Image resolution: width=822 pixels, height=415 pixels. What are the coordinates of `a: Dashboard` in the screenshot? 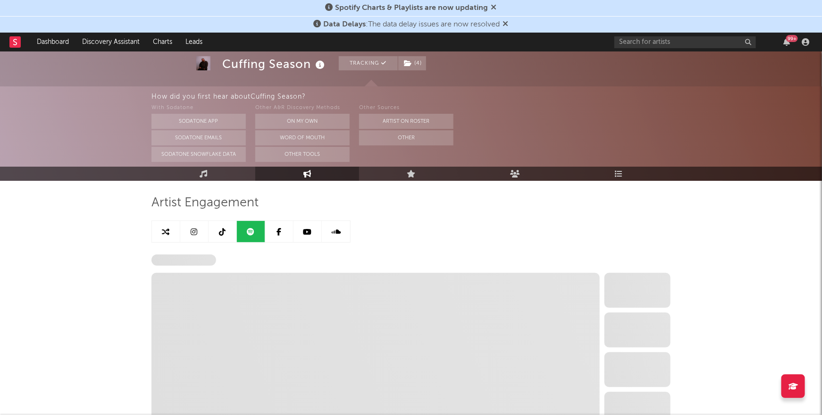 It's located at (53, 42).